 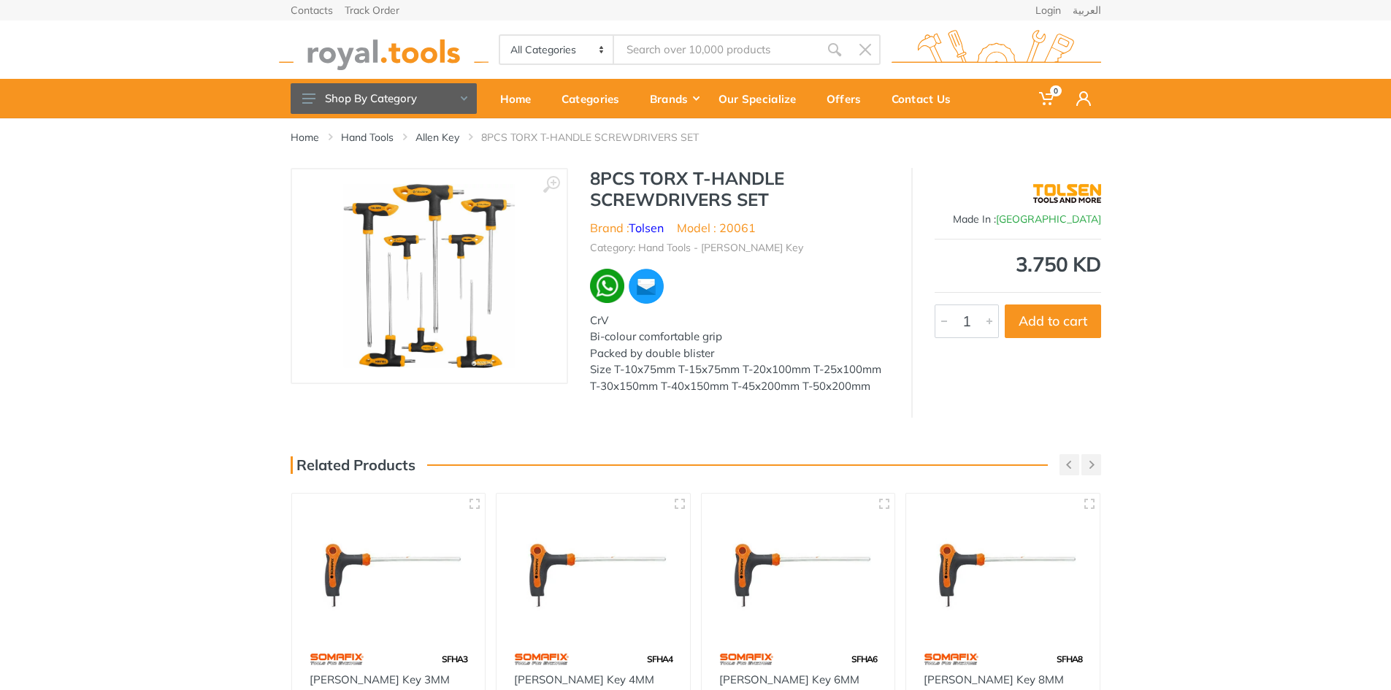 What do you see at coordinates (312, 10) in the screenshot?
I see `a: Contacts` at bounding box center [312, 10].